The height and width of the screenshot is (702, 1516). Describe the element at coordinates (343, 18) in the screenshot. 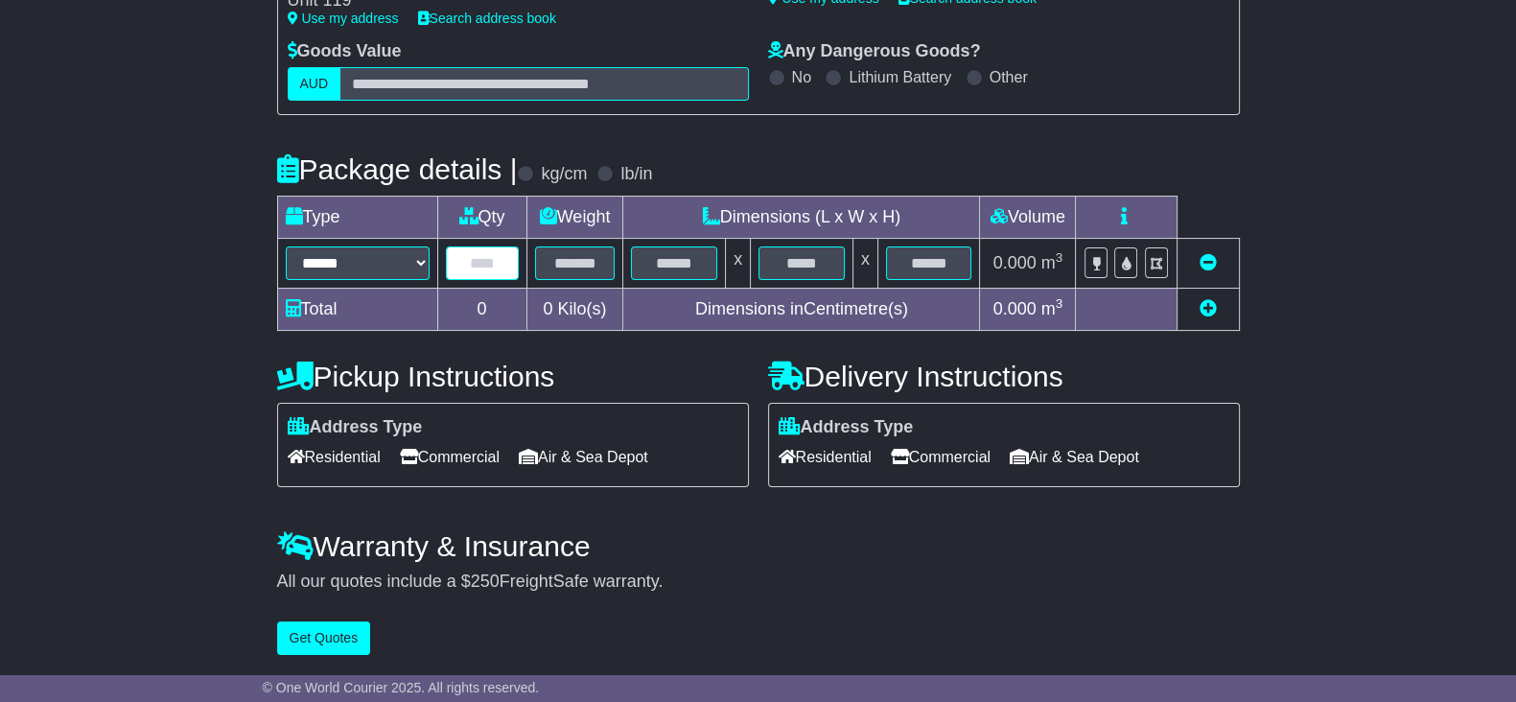

I see `a: Use my address` at that location.